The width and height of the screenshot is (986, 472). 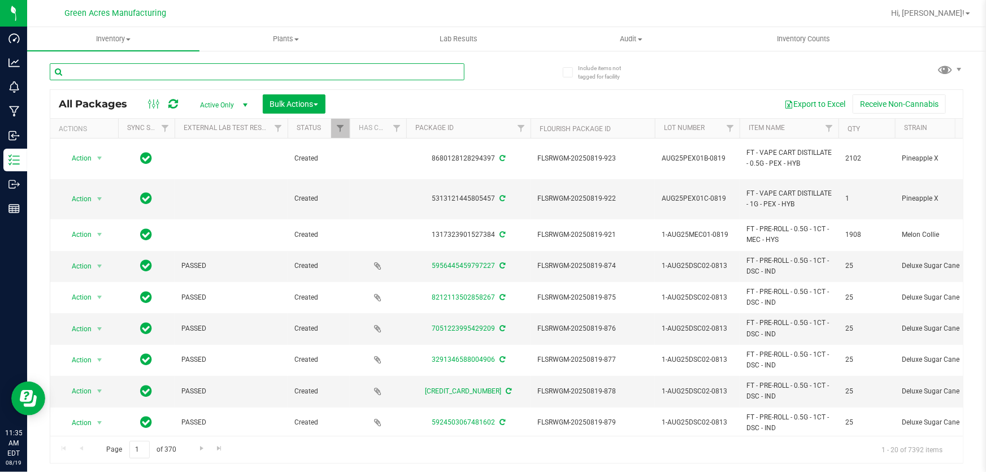 I want to click on a: Package ID, so click(x=434, y=128).